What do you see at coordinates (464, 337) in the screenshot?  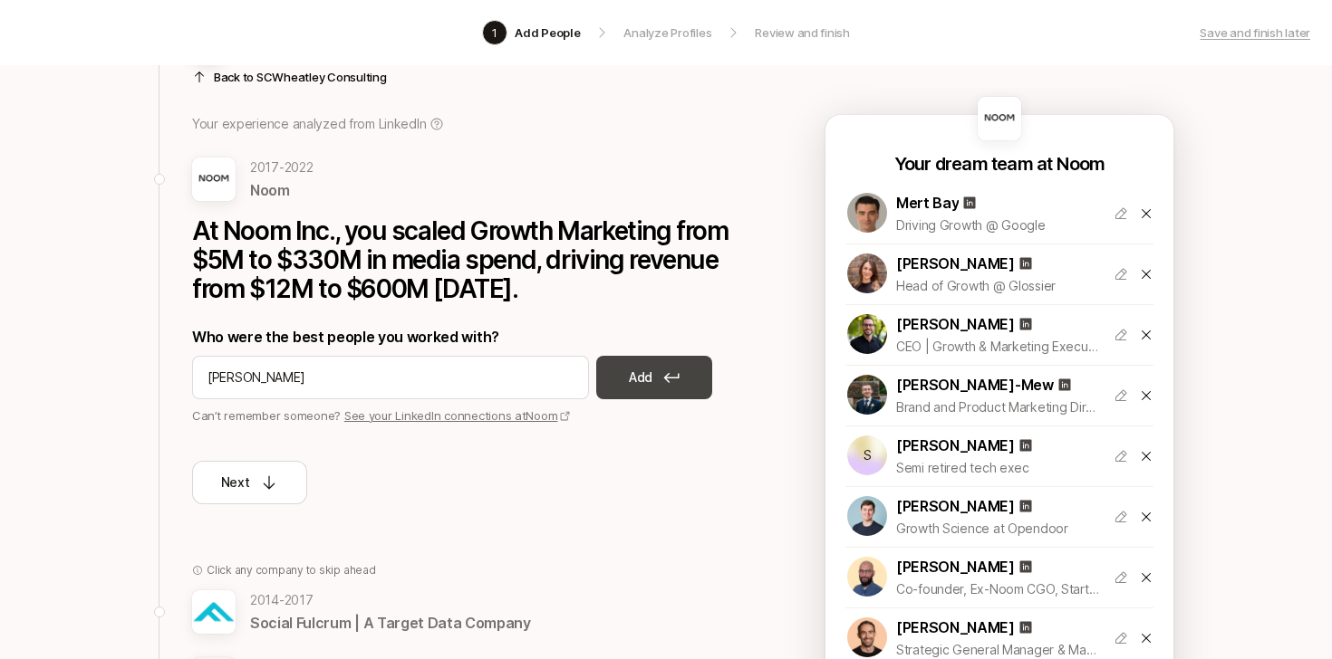 I see `p: Who were the best people you worked with?` at bounding box center [464, 337].